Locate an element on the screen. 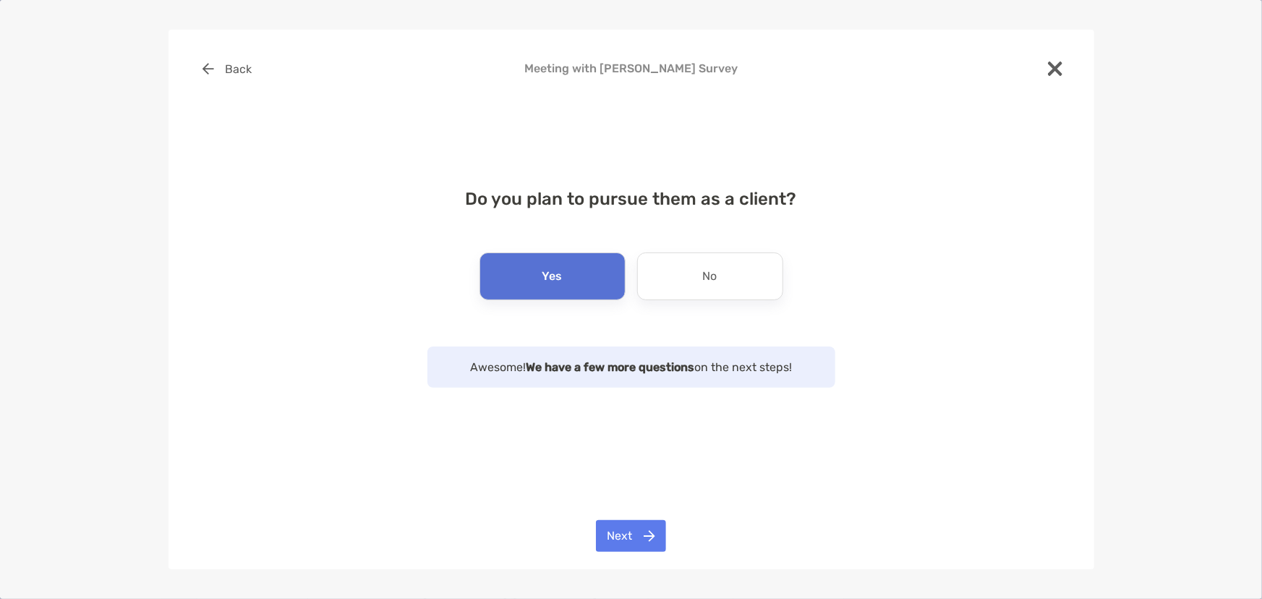  h4: Do you plan to pursue them as a client? is located at coordinates (631, 199).